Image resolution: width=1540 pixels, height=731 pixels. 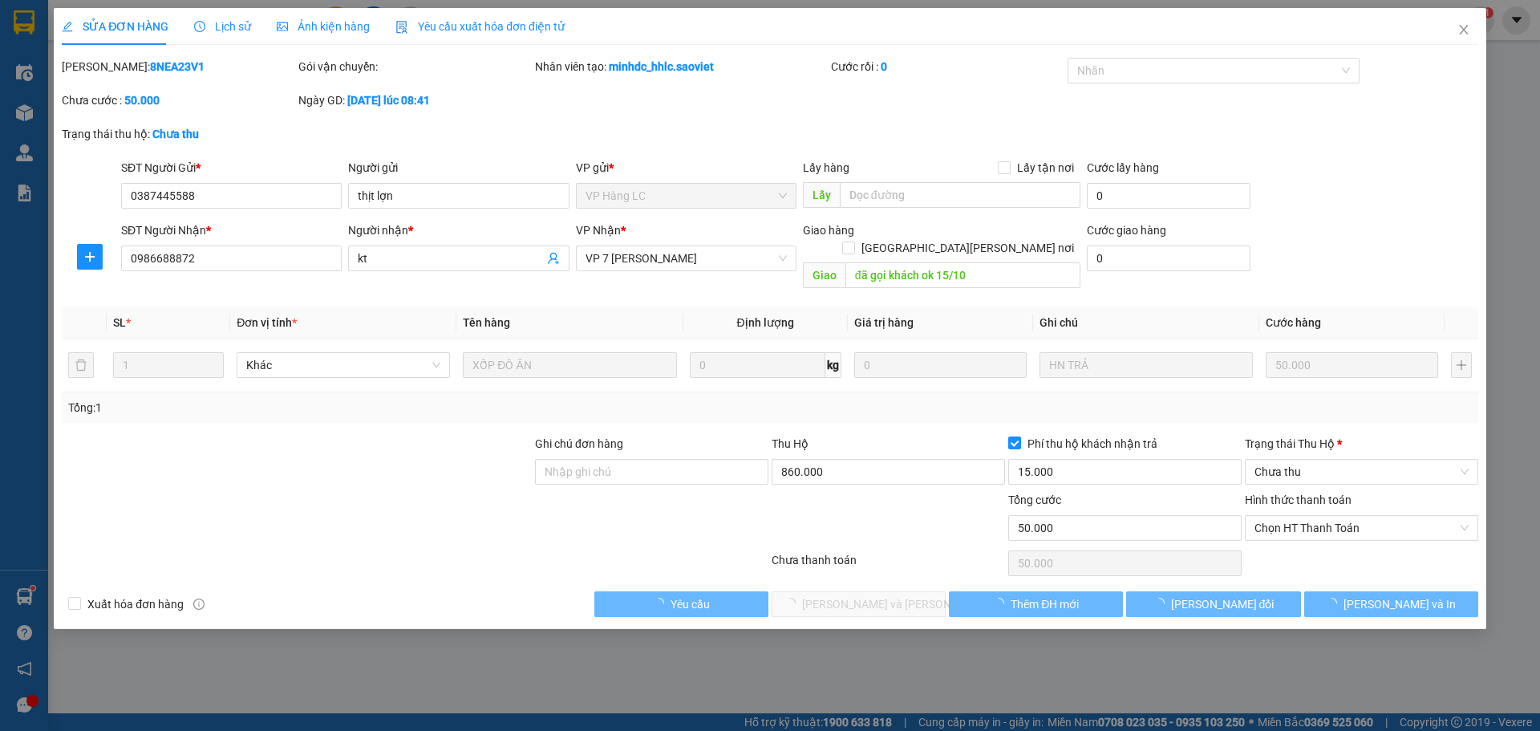 What do you see at coordinates (888, 565) in the screenshot?
I see `div: Chưa thanh toán` at bounding box center [888, 565].